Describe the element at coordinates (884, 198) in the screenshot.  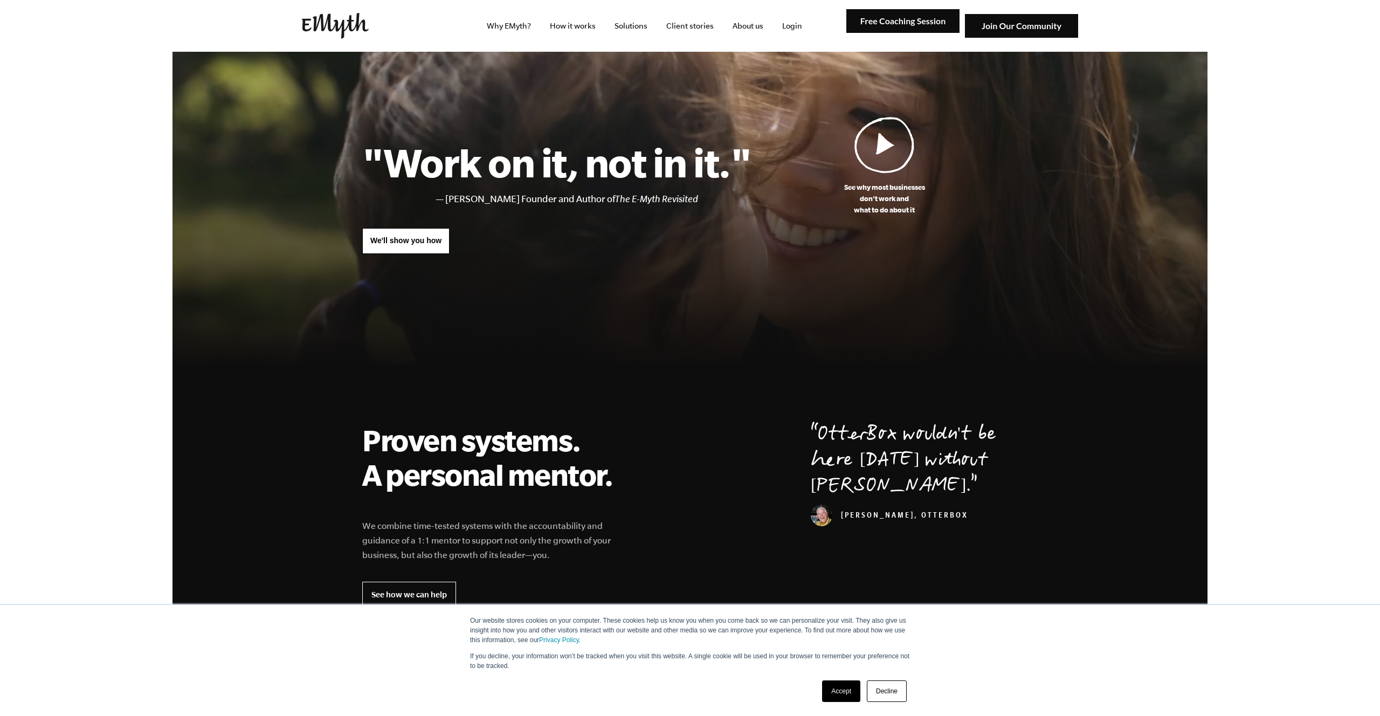
I see `p: See why most businesses don't work and what to do about it` at that location.